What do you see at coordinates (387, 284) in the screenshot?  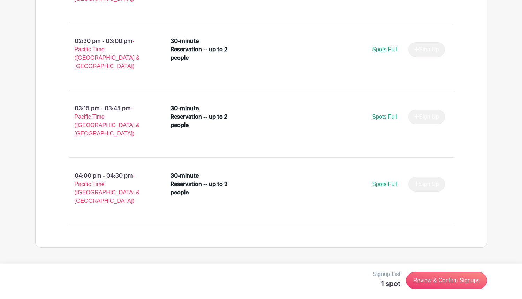 I see `h5: 1 spot` at bounding box center [387, 284].